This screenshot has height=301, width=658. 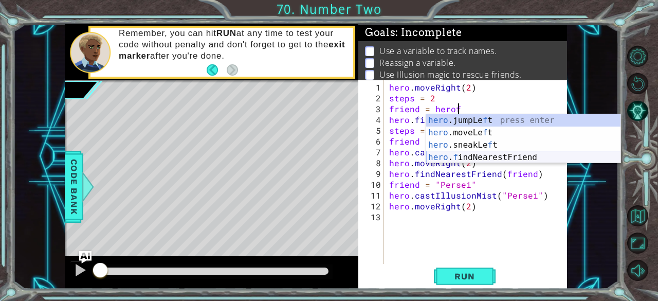 I want to click on a: Back to Map, so click(x=643, y=216).